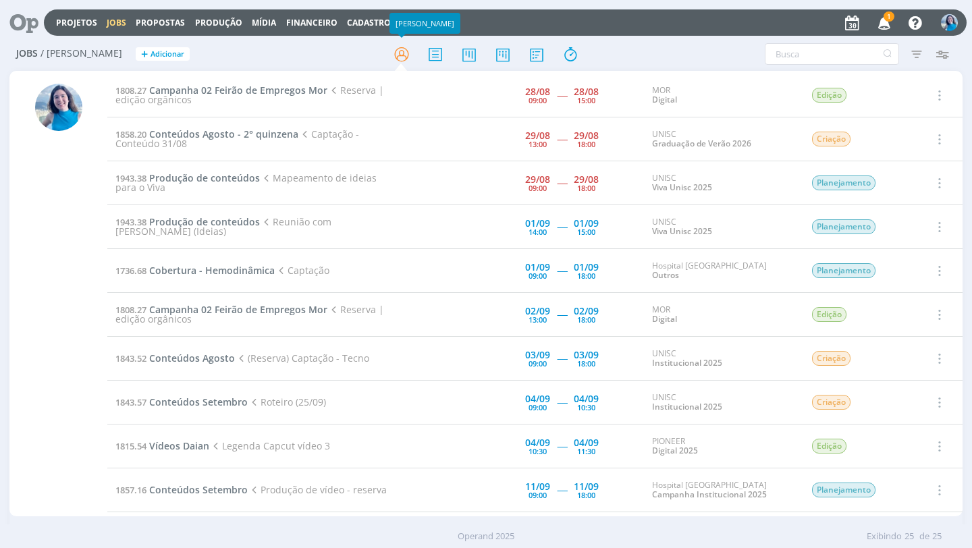 This screenshot has height=548, width=972. Describe the element at coordinates (312, 22) in the screenshot. I see `a: Financeiro` at that location.